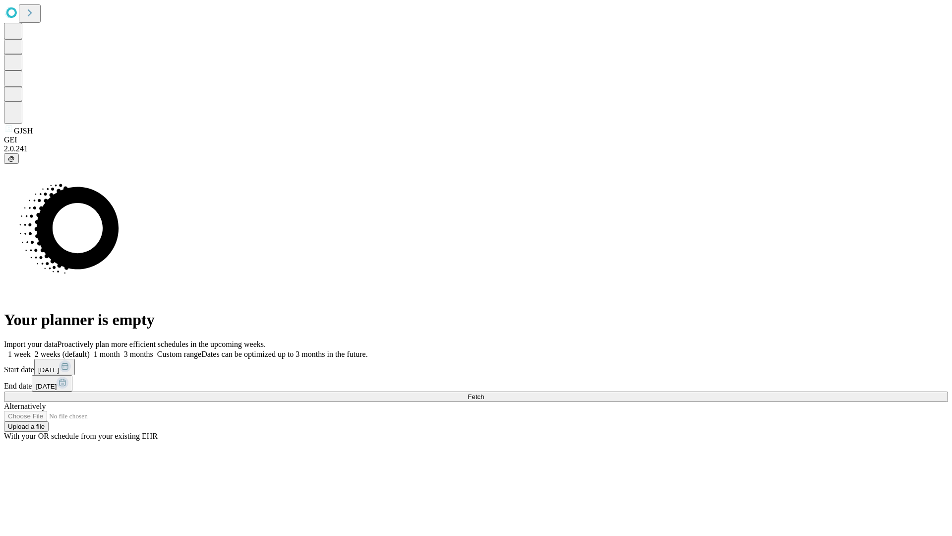 The image size is (952, 536). I want to click on span: 2 weeks (default), so click(62, 354).